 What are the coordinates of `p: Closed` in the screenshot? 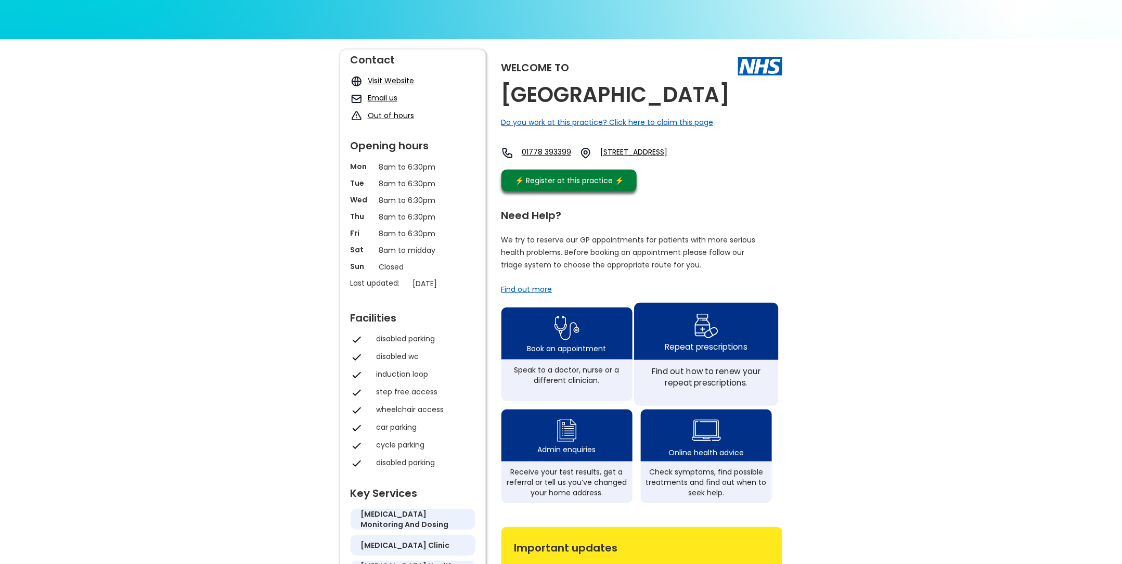 It's located at (413, 267).